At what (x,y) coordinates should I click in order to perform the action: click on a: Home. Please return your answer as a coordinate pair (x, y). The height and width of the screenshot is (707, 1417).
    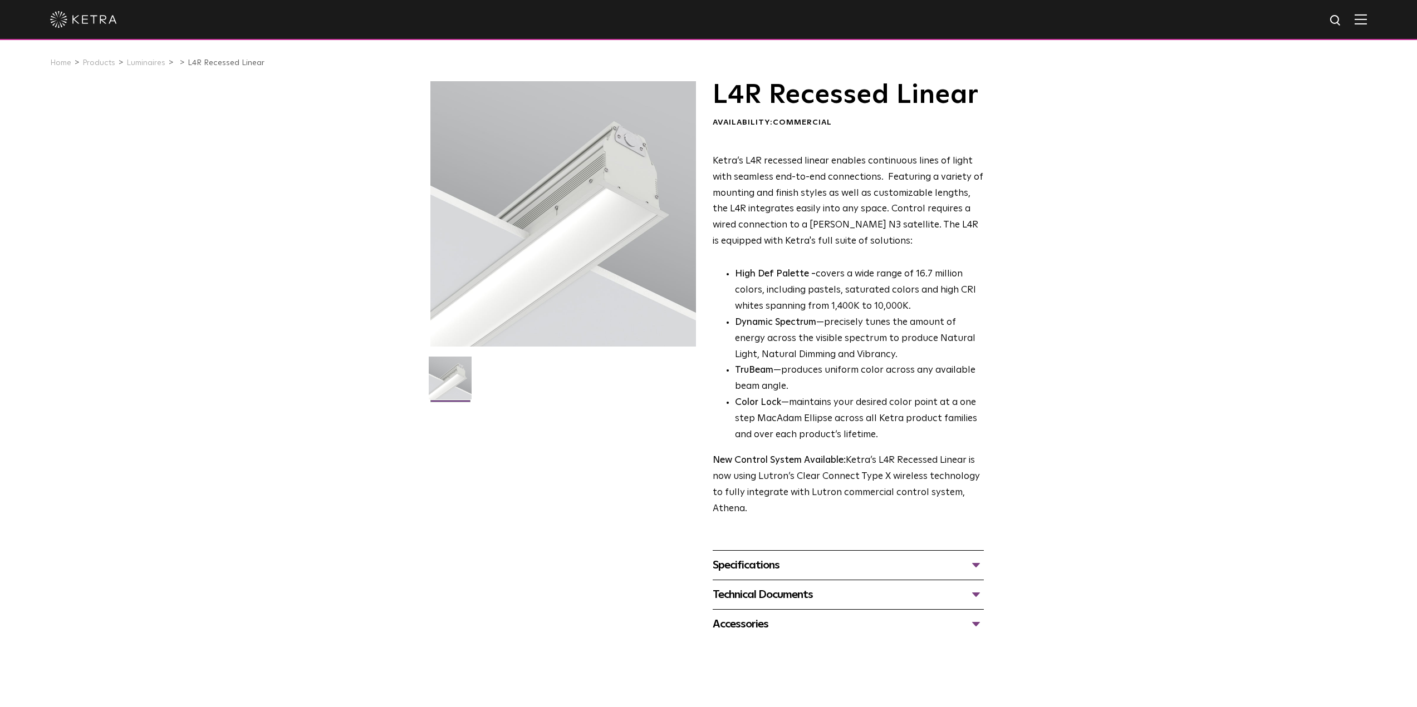
    Looking at the image, I should click on (61, 63).